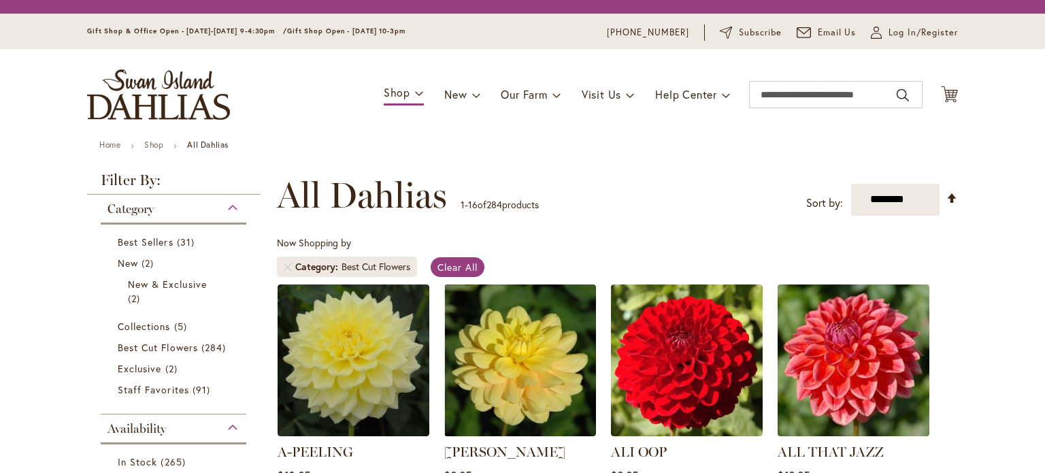 Image resolution: width=1045 pixels, height=473 pixels. What do you see at coordinates (362, 195) in the screenshot?
I see `span: All Dahlias` at bounding box center [362, 195].